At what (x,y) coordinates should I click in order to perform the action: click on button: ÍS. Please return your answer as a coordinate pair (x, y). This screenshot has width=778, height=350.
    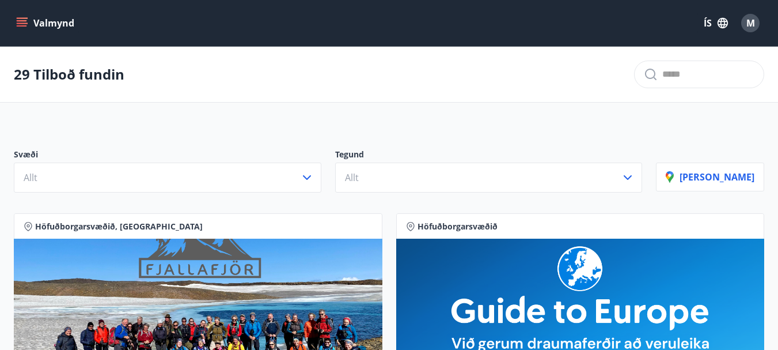
    Looking at the image, I should click on (716, 23).